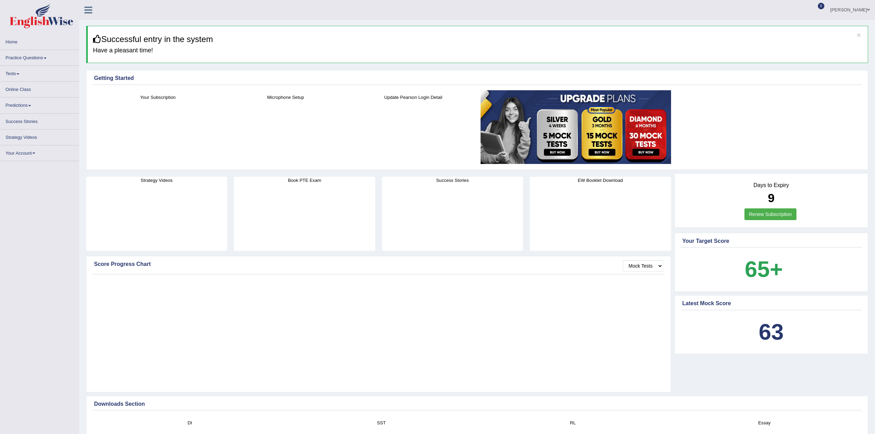  Describe the element at coordinates (764, 269) in the screenshot. I see `b: 65+` at that location.